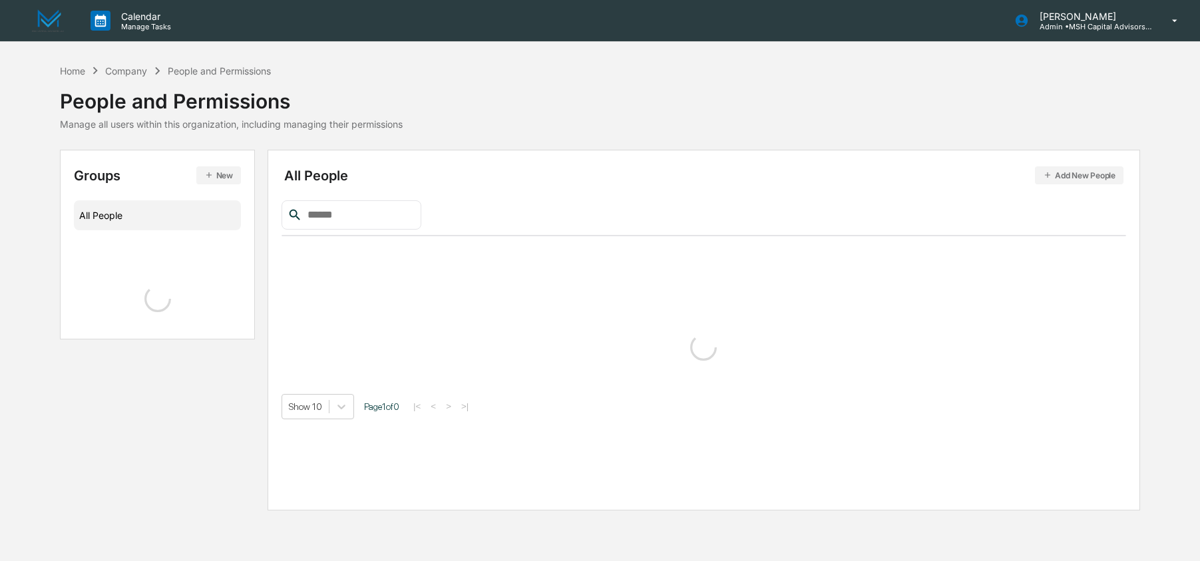 The height and width of the screenshot is (561, 1200). I want to click on div: Company, so click(126, 71).